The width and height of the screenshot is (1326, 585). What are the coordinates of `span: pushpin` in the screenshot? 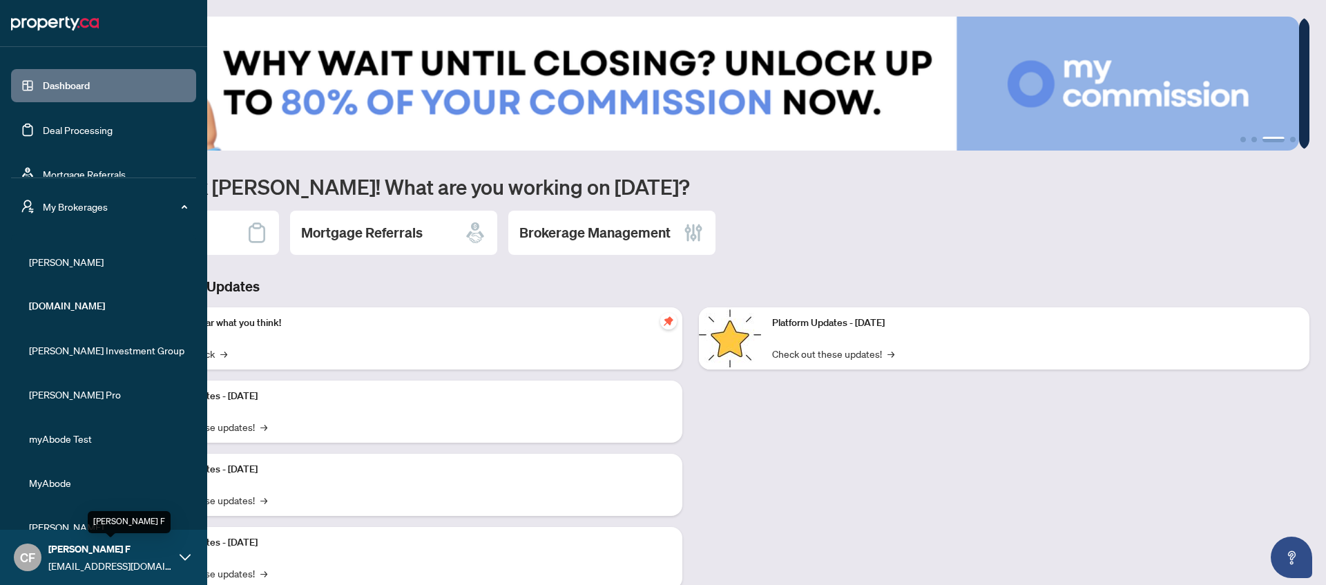 It's located at (668, 321).